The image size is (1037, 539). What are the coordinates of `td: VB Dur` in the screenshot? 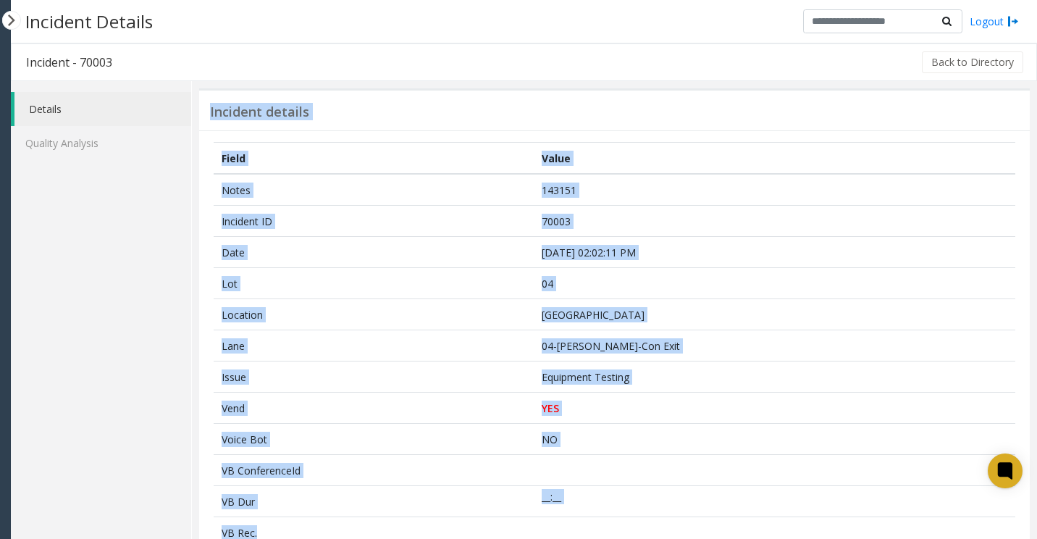 It's located at (374, 501).